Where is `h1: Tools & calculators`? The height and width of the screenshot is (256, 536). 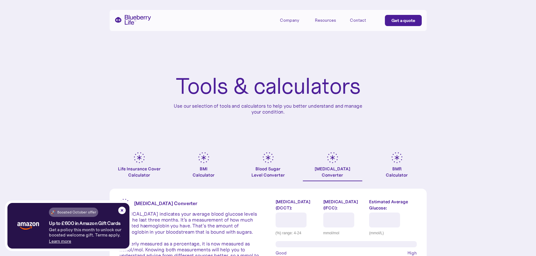
h1: Tools & calculators is located at coordinates (268, 86).